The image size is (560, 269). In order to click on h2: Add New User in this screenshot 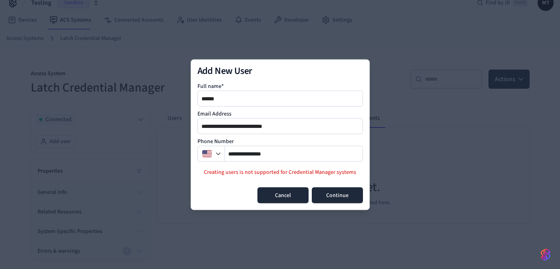, I will do `click(280, 71)`.